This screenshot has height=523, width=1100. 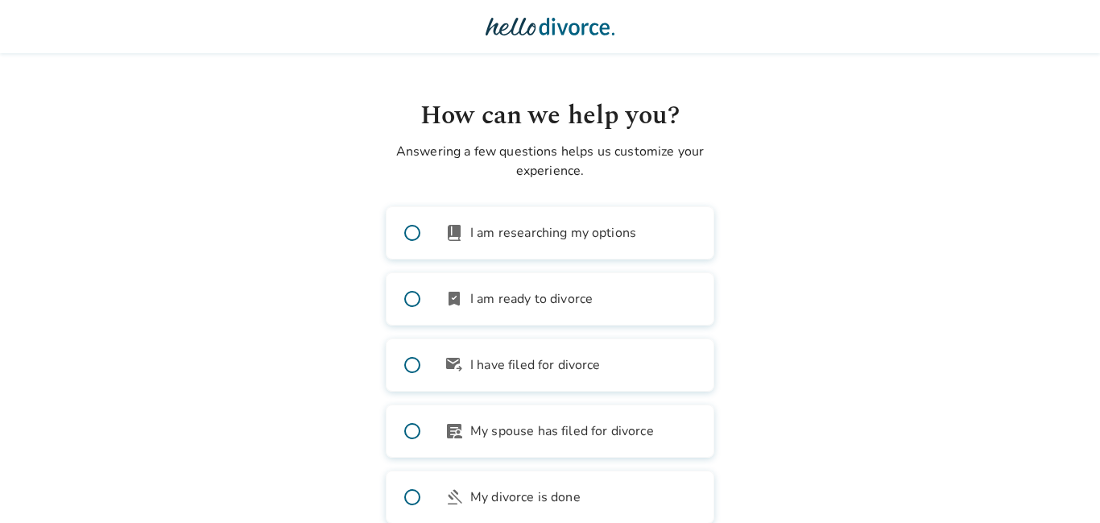 What do you see at coordinates (454, 365) in the screenshot?
I see `span: outgoing_mail` at bounding box center [454, 365].